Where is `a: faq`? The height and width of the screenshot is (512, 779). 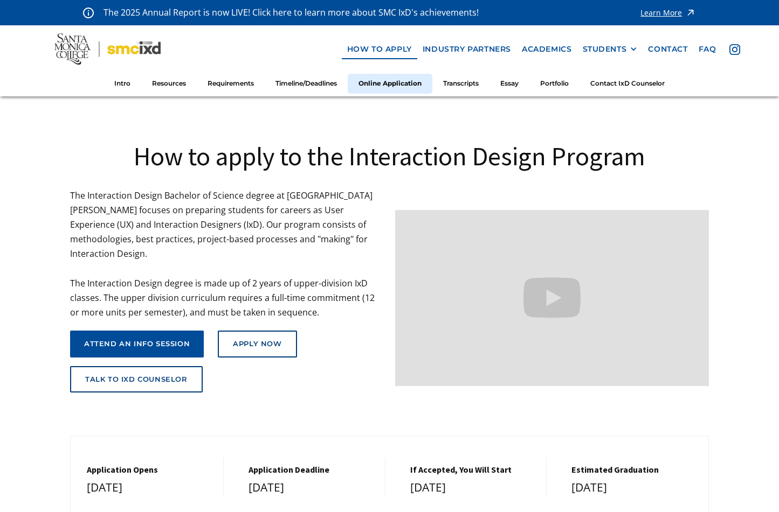 a: faq is located at coordinates (707, 49).